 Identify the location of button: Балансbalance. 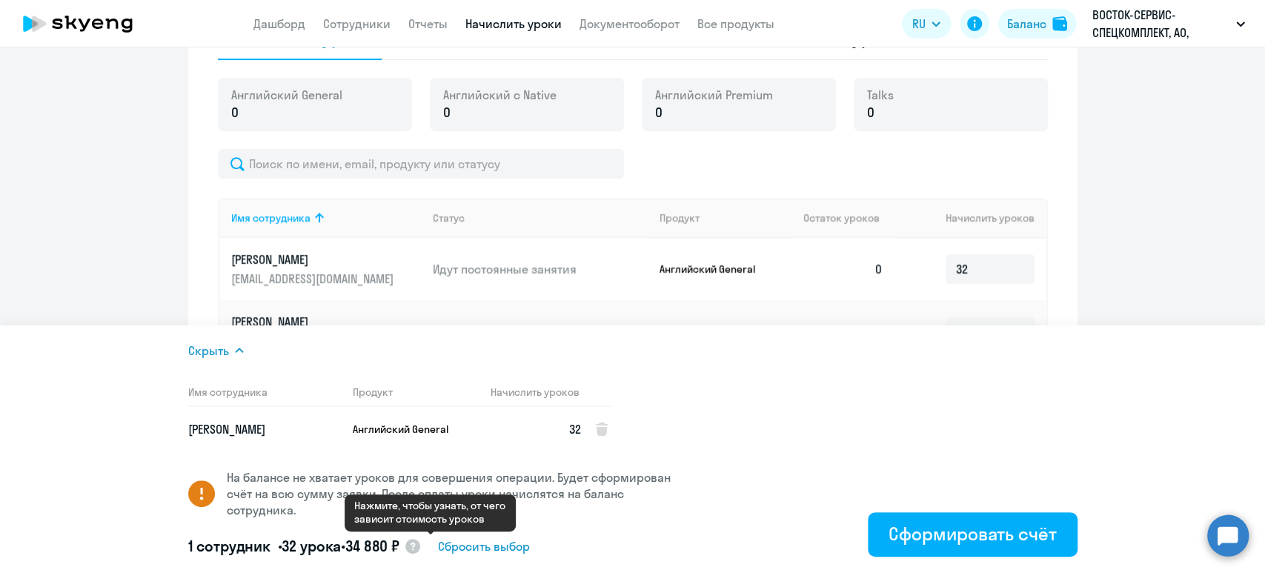
(1037, 24).